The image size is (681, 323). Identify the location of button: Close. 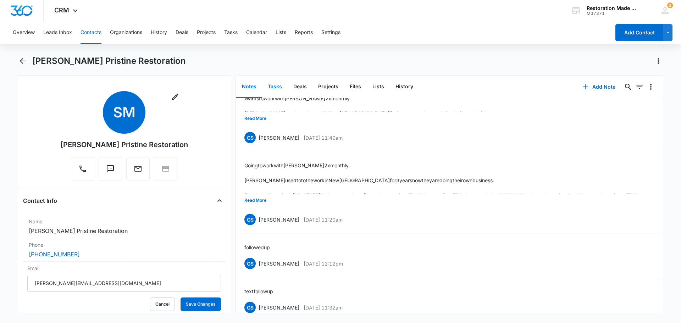
(219, 201).